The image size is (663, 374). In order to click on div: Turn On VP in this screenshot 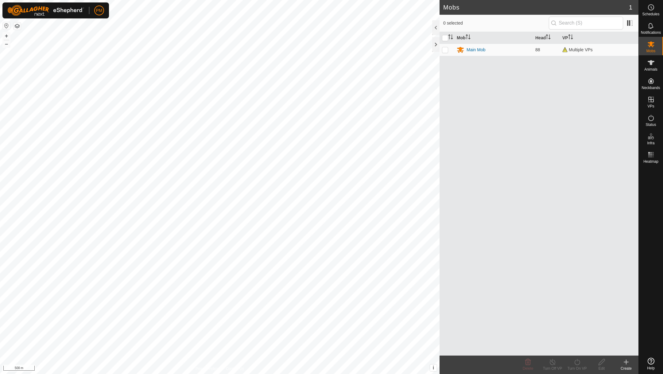, I will do `click(577, 368)`.